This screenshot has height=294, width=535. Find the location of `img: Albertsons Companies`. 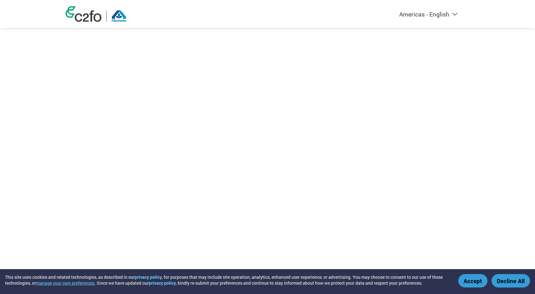

img: Albertsons Companies is located at coordinates (119, 16).